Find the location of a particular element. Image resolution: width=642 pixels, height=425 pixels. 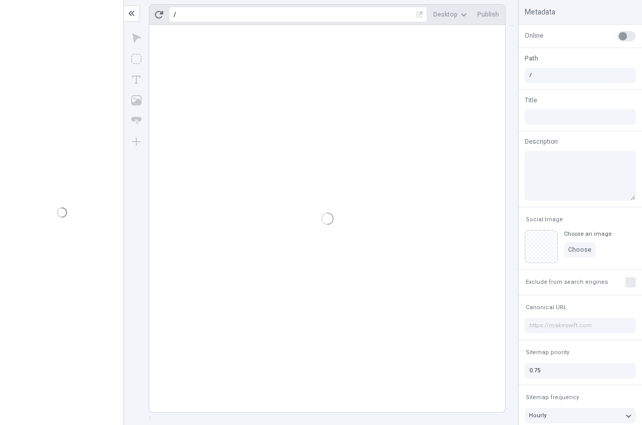

span: Exclude from search engines is located at coordinates (567, 282).